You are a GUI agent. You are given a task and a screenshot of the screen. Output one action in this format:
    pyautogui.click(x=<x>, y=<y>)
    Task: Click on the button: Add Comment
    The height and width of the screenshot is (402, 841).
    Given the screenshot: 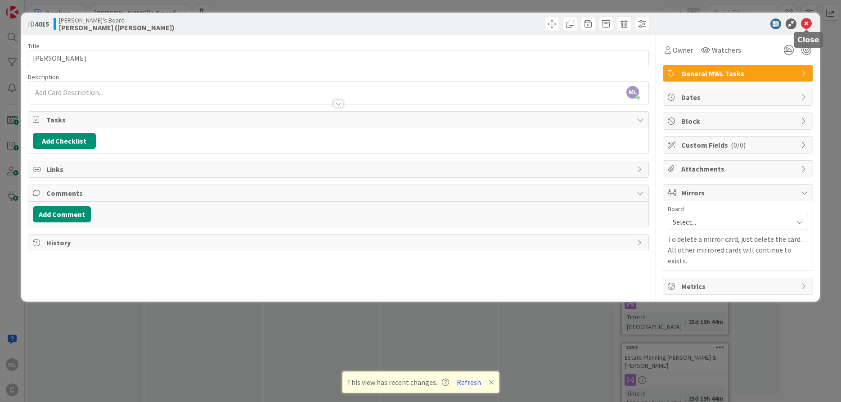 What is the action you would take?
    pyautogui.click(x=62, y=214)
    